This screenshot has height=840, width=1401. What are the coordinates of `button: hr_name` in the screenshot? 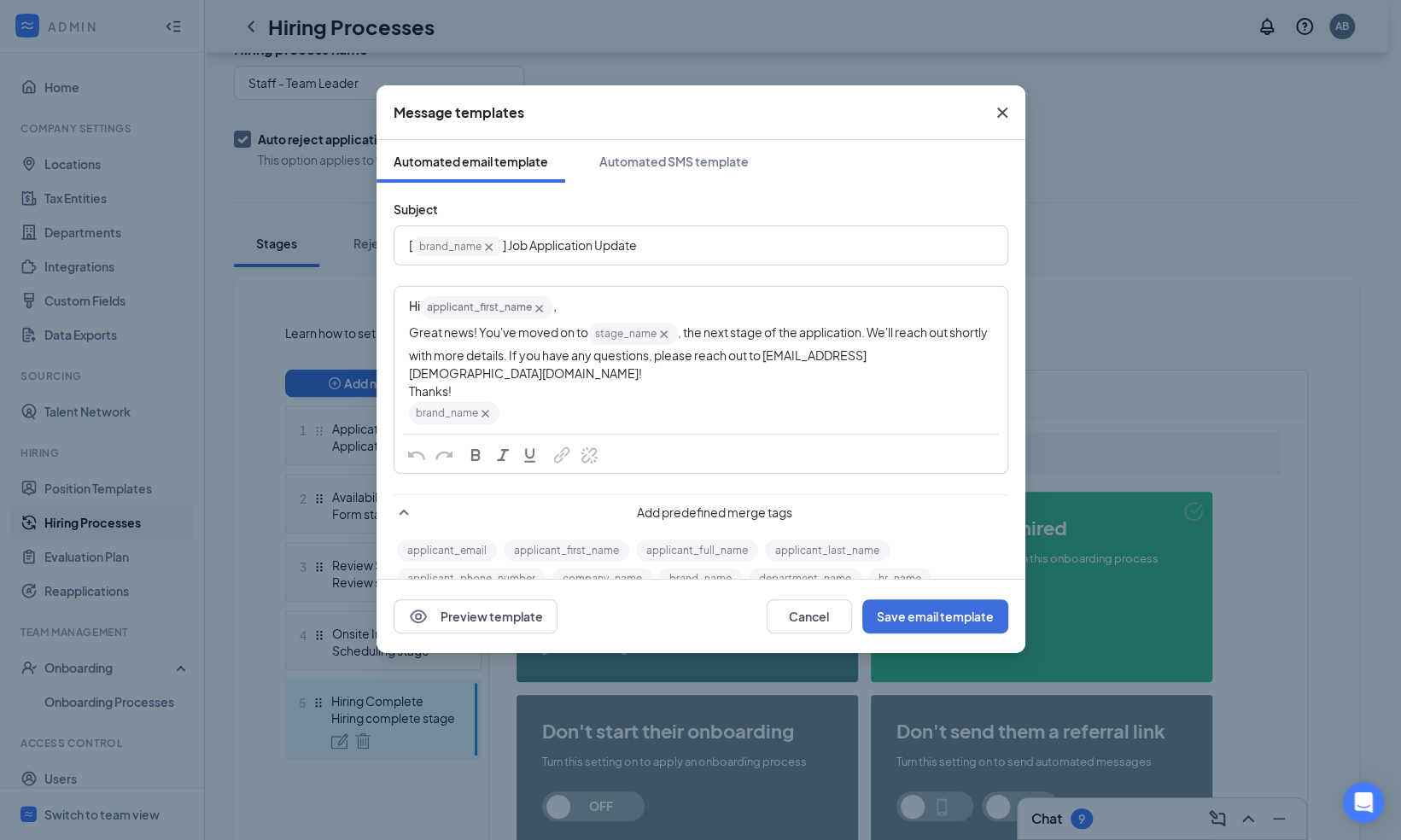 It's located at (900, 578).